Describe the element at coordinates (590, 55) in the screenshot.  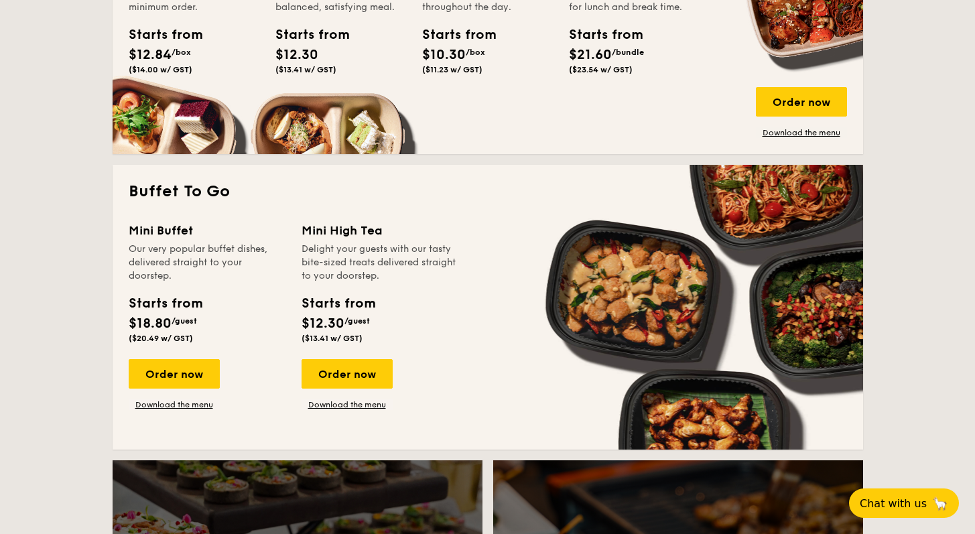
I see `span: $21.60` at that location.